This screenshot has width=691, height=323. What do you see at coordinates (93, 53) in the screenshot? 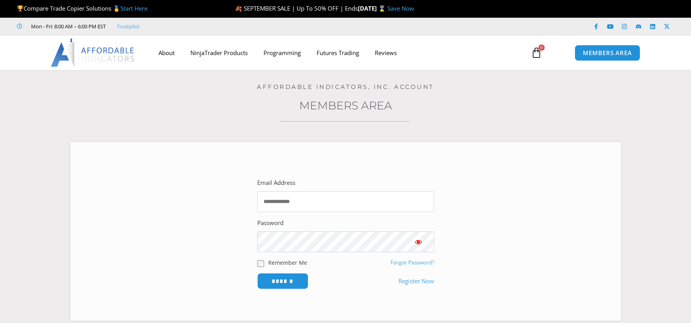
I see `img: LogoAI | Affordable Indicators – NinjaTrader` at bounding box center [93, 53].